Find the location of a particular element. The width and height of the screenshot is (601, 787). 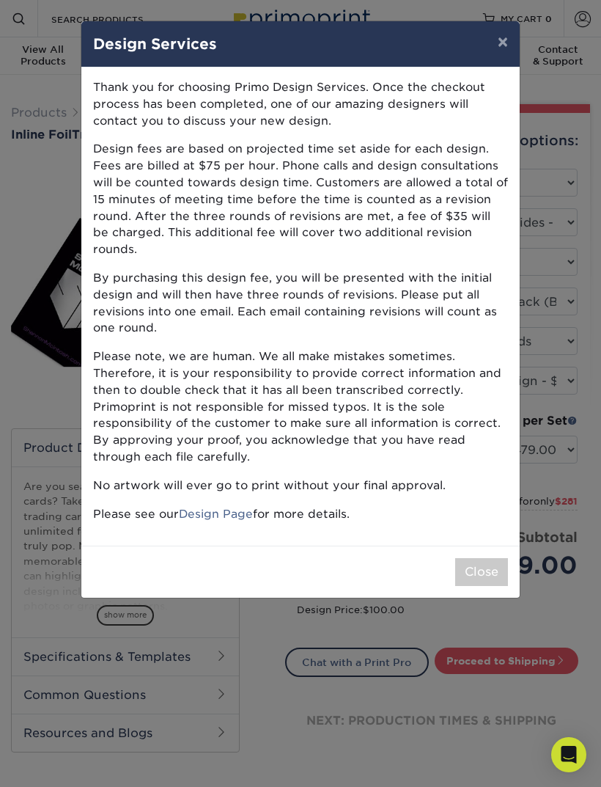

p: Please note, we are human. We all make mistakes sometimes. Therefore, it is your responsibility t... is located at coordinates (301, 407).